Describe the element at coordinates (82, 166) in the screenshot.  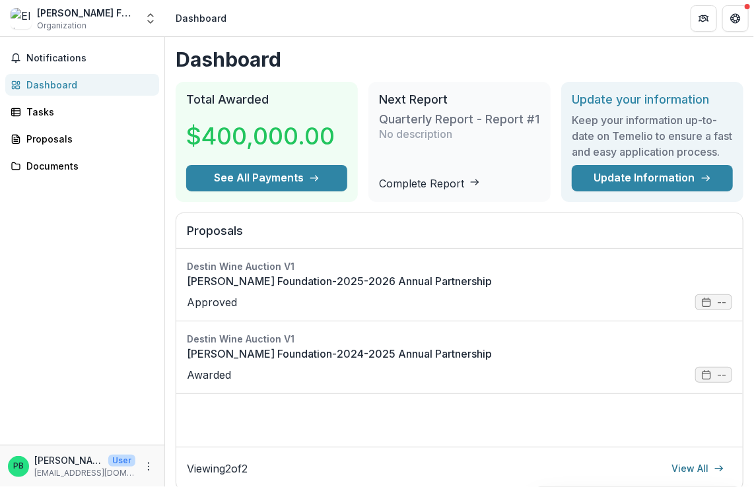
I see `a: Documents` at that location.